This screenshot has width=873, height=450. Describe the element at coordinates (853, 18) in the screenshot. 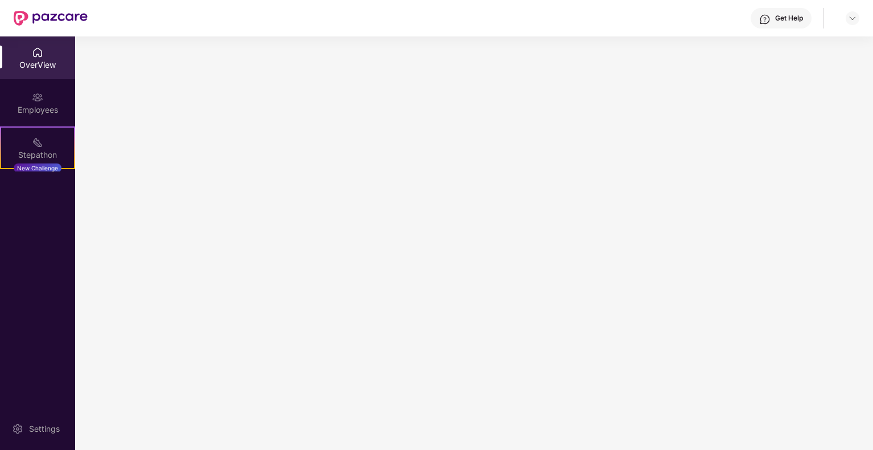

I see `img: svg+xml;base64,PHN2ZyBpZD0iRHJvcGRvd24tMzJ4MzIiIHhtbG5zPSJodHRwOi8vd3d3LnczLm9yZy8yMDAwL3N2ZyIgd2...` at that location.